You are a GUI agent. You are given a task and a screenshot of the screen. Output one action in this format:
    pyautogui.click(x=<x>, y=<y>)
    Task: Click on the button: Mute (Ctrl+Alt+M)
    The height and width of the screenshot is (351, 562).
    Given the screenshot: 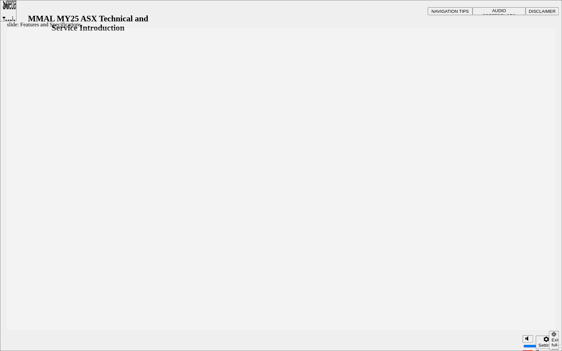 What is the action you would take?
    pyautogui.click(x=528, y=339)
    